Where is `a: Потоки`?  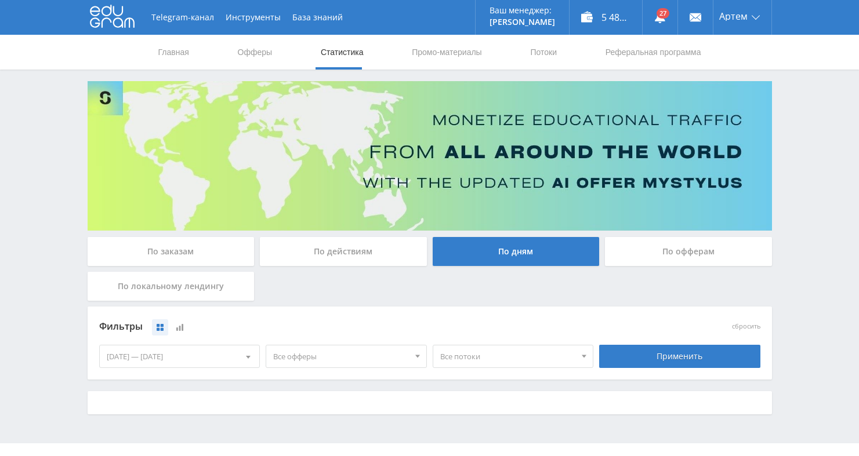 a: Потоки is located at coordinates (543, 52).